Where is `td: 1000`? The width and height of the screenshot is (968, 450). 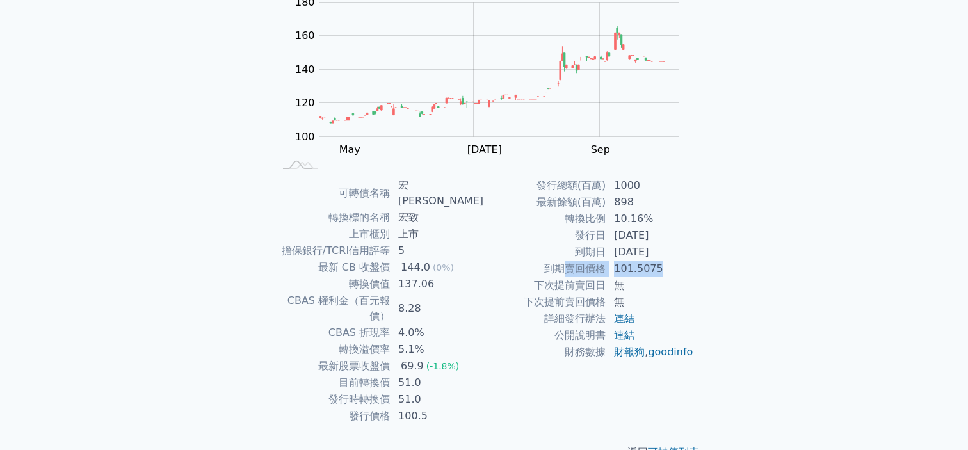 td: 1000 is located at coordinates (650, 186).